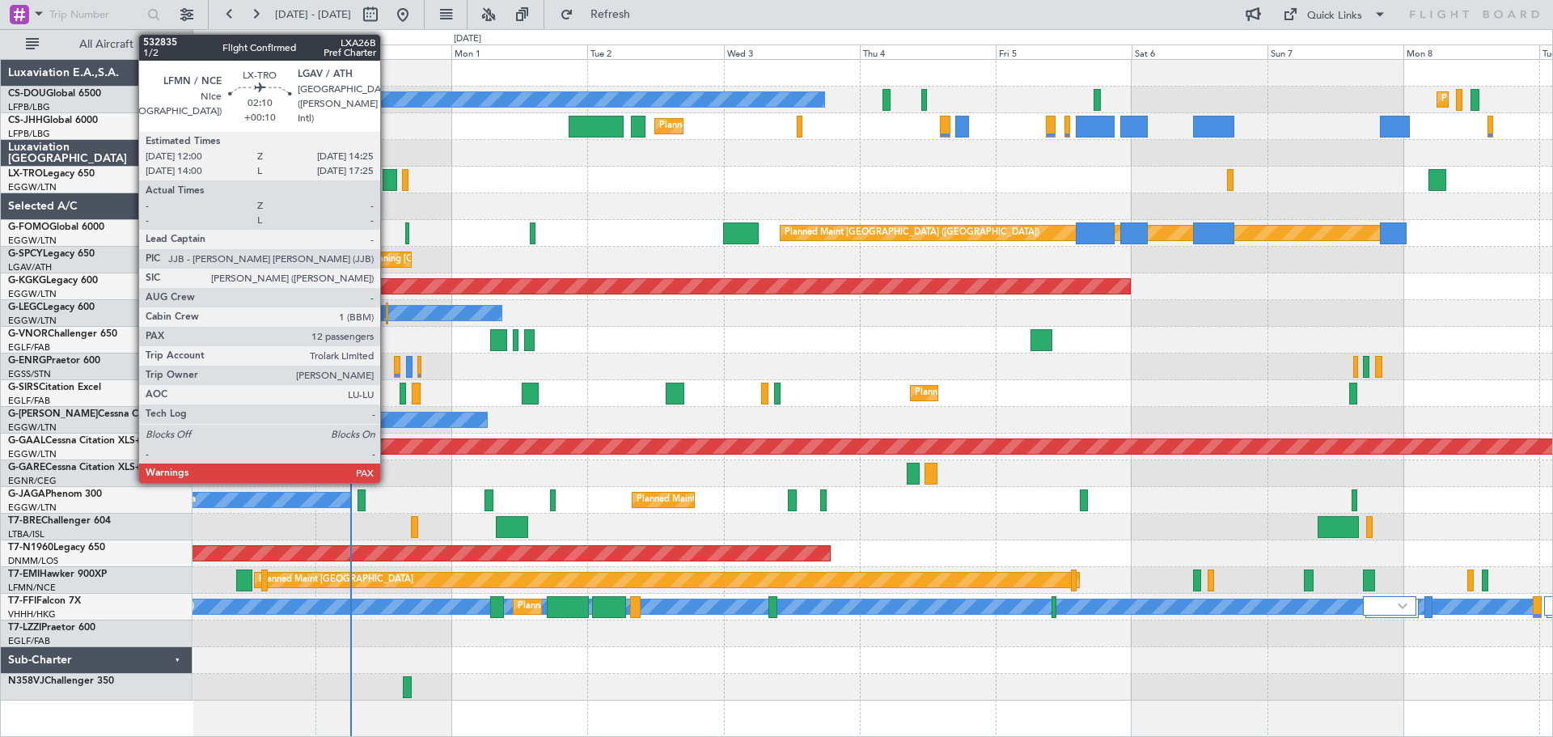  I want to click on input: Trip Number, so click(95, 15).